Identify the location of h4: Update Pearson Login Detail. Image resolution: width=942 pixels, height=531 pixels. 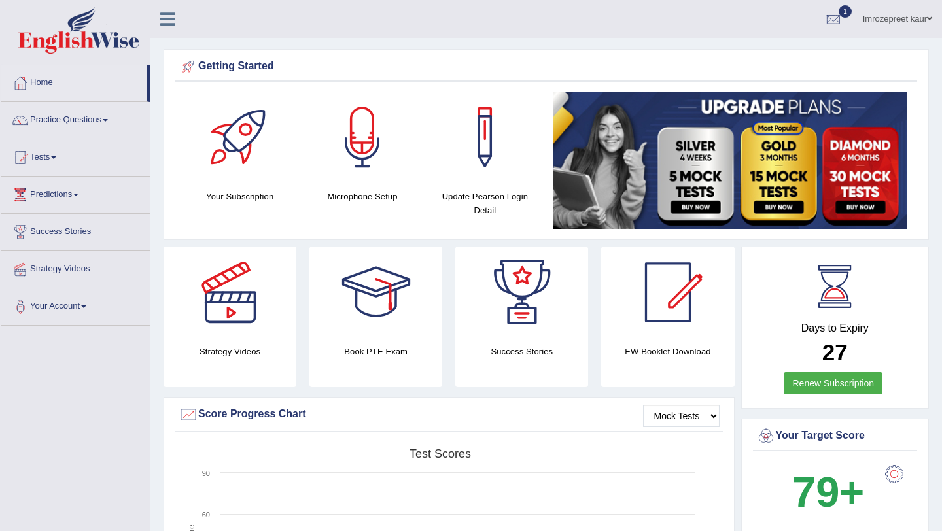
(485, 203).